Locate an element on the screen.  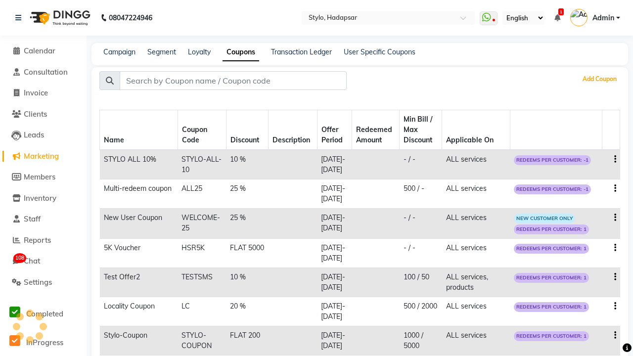
span: Completed is located at coordinates (44, 313).